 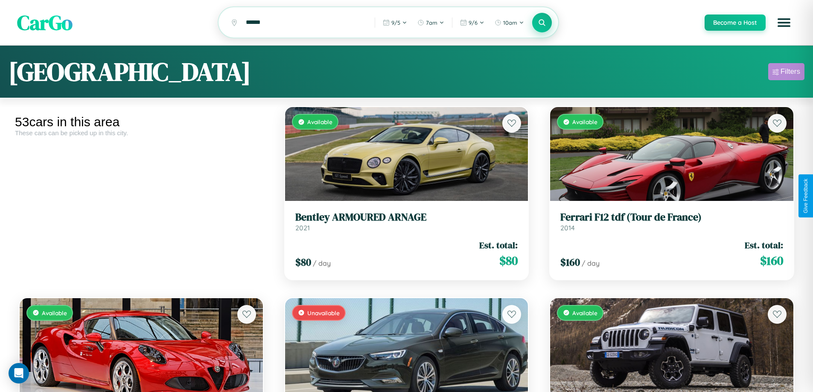 What do you see at coordinates (509, 23) in the screenshot?
I see `button: 10am` at bounding box center [509, 23].